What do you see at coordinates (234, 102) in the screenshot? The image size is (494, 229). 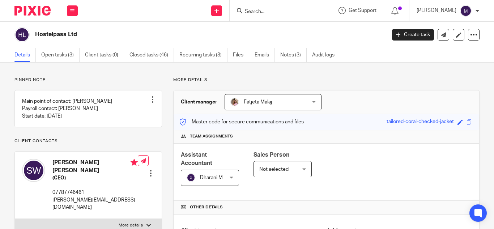 I see `img: MicrosoftTeams-image%20(5).png` at bounding box center [234, 102].